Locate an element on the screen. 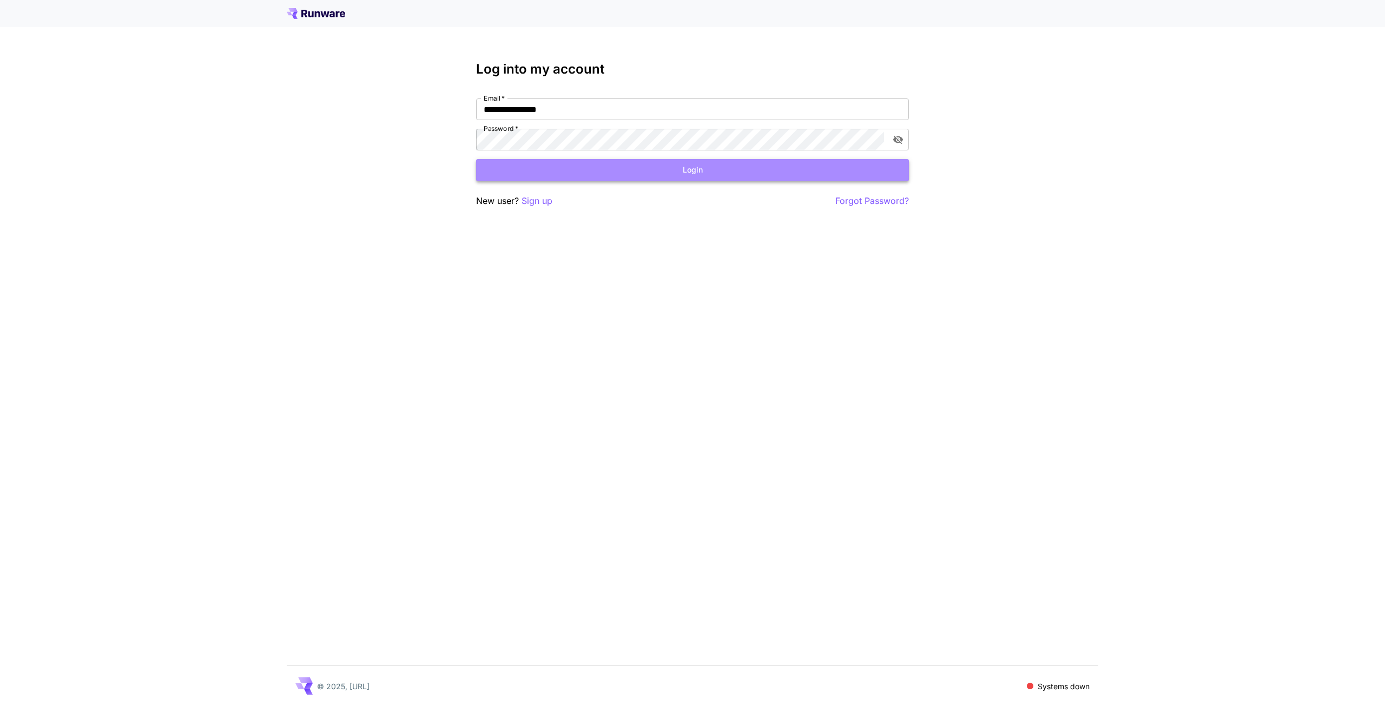 This screenshot has height=706, width=1385. p: Forgot Password? is located at coordinates (872, 201).